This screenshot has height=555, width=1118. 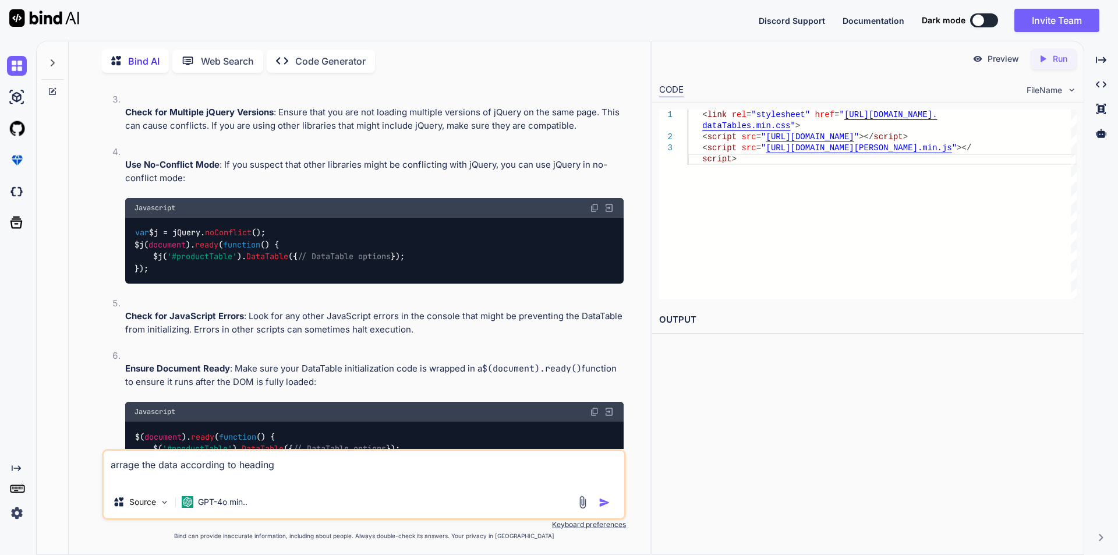 What do you see at coordinates (374, 119) in the screenshot?
I see `p: : Ensure that you are not loading multiple versions of jQuery on the same page. This can cause co...` at bounding box center [374, 119].